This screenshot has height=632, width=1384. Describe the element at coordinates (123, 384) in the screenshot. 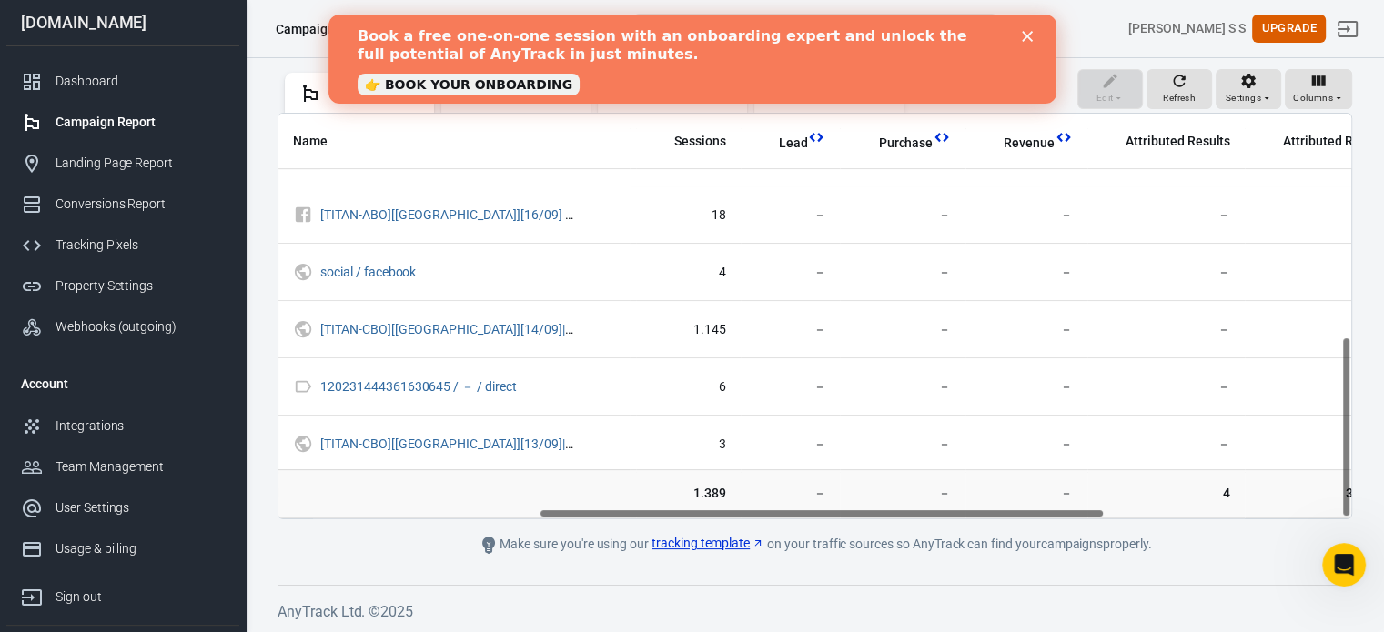

I see `li: Account` at that location.